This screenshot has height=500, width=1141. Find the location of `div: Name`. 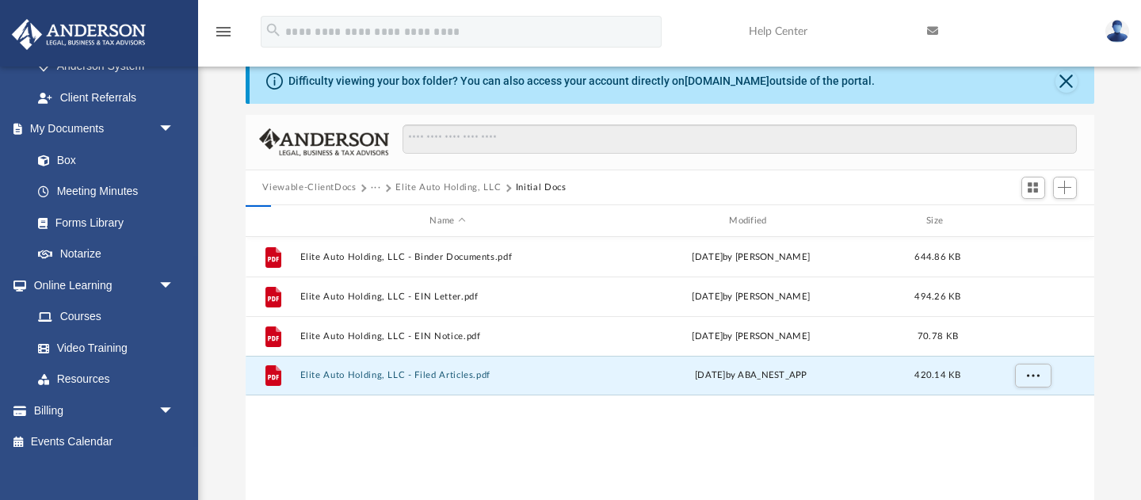

div: Name is located at coordinates (447, 221).